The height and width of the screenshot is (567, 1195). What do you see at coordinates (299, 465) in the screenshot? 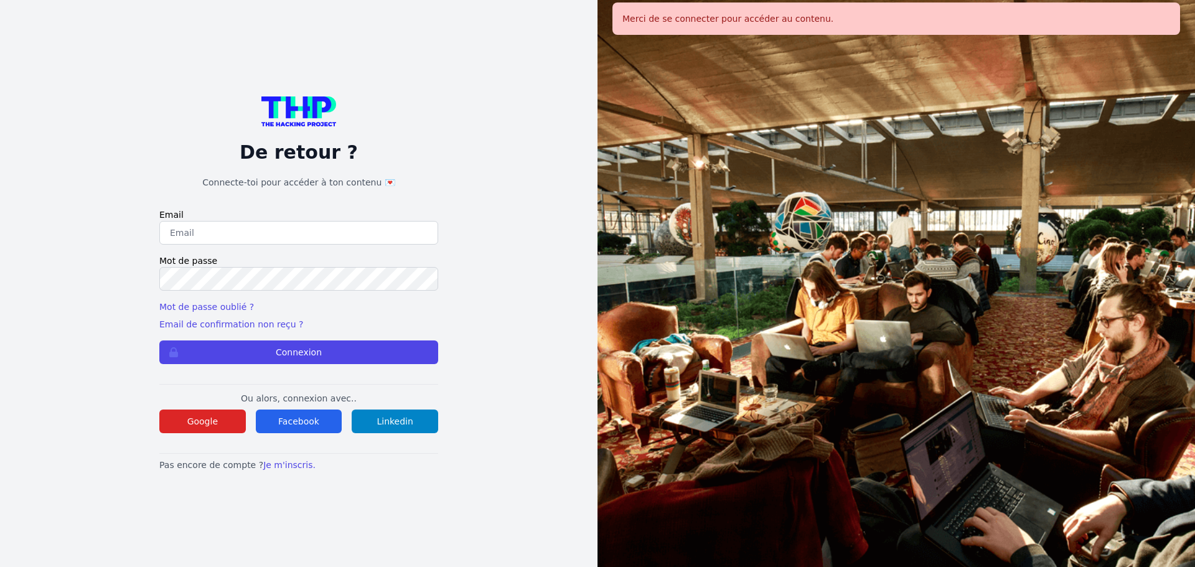
I see `p: Pas encore de compte ?` at bounding box center [299, 465].